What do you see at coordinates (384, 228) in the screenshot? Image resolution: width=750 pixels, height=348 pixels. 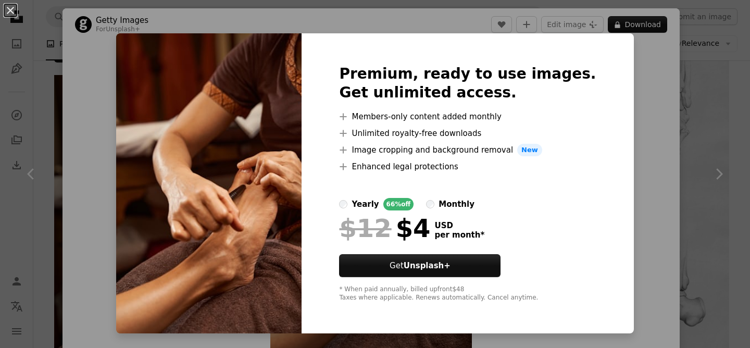 I see `div: $4` at bounding box center [384, 228].